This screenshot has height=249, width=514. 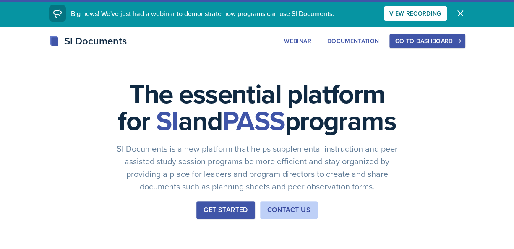 I want to click on div: Contact Us, so click(x=289, y=210).